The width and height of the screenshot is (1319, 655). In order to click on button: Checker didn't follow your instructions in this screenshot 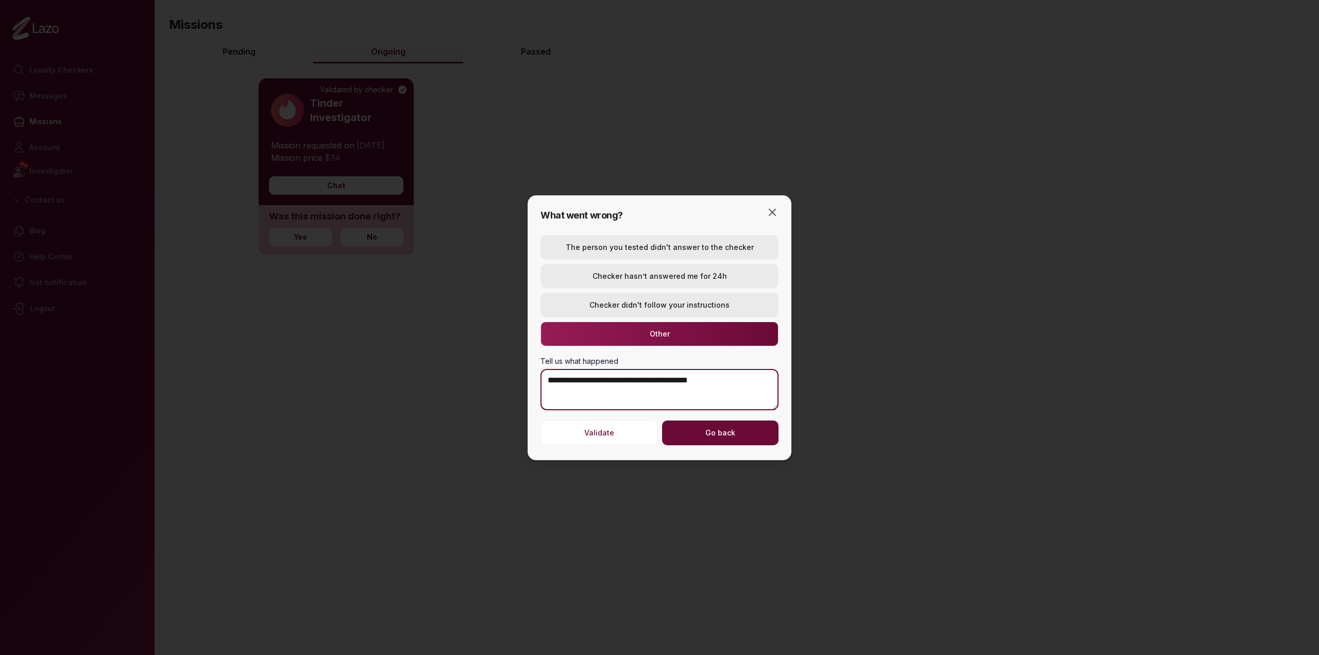, I will do `click(660, 305)`.